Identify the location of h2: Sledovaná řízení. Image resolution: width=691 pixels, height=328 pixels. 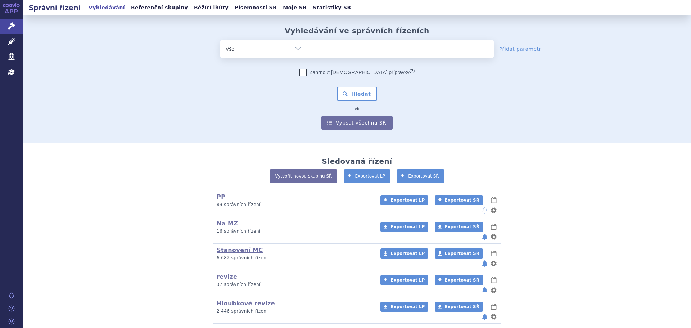
(357, 161).